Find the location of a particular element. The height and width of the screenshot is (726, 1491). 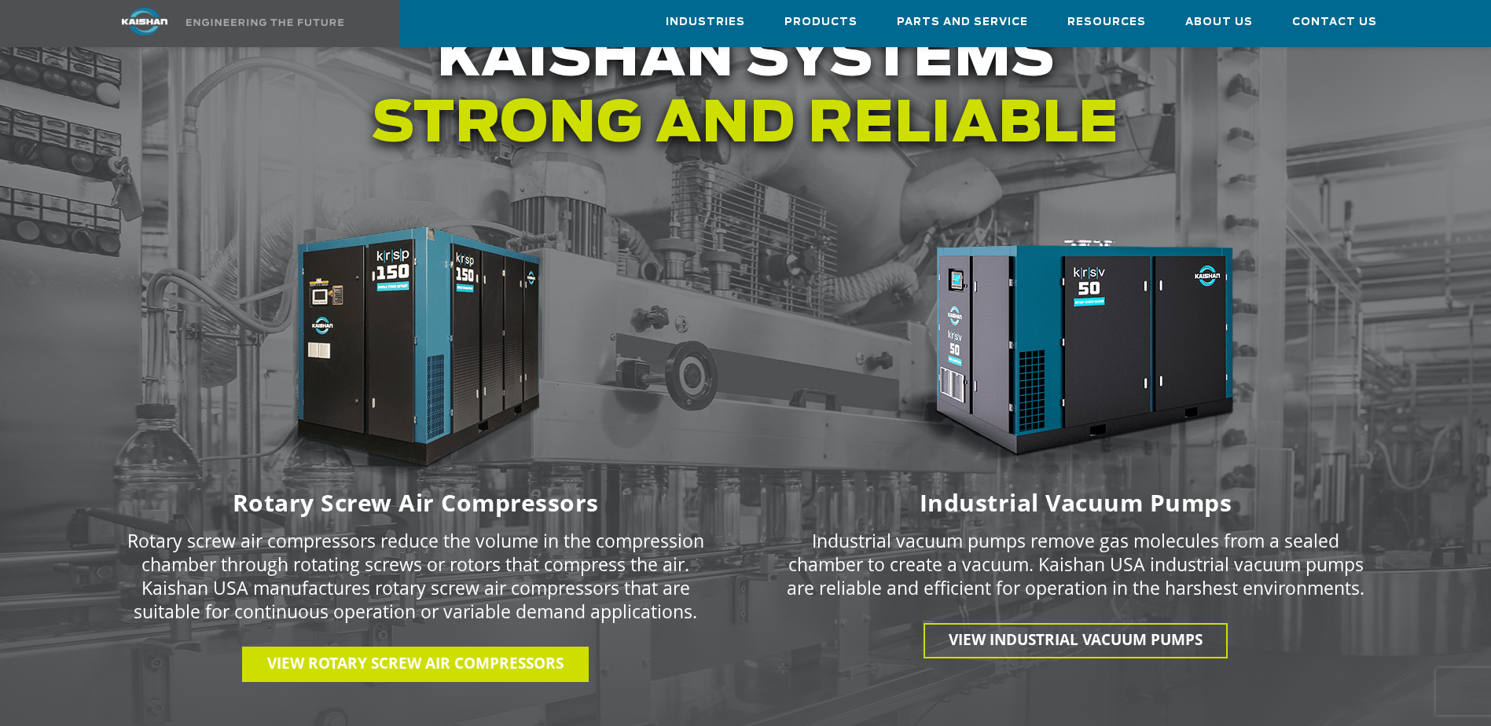

span: Strong and reliable is located at coordinates (745, 124).